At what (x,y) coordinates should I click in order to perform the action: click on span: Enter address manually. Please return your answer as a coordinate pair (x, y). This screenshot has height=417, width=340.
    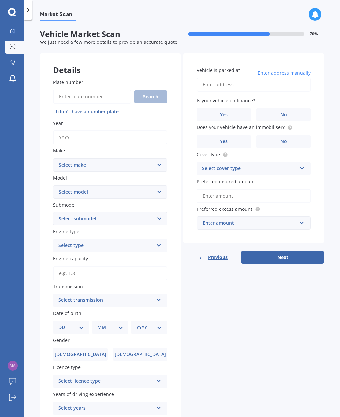
    Looking at the image, I should click on (285, 73).